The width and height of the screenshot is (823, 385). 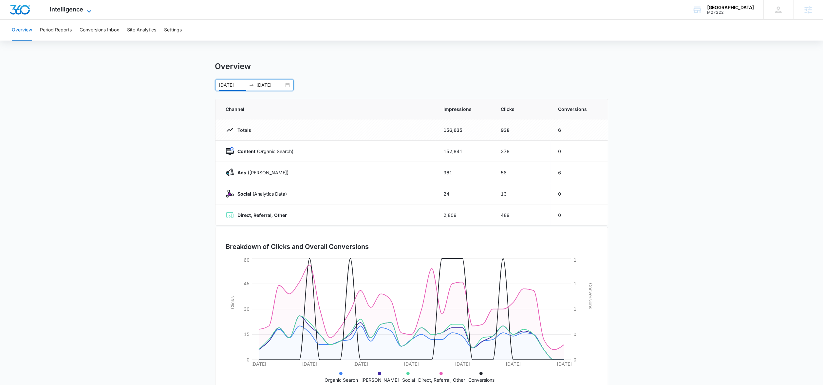 What do you see at coordinates (297, 247) in the screenshot?
I see `h3: Breakdown of Clicks and Overall Conversions` at bounding box center [297, 247].